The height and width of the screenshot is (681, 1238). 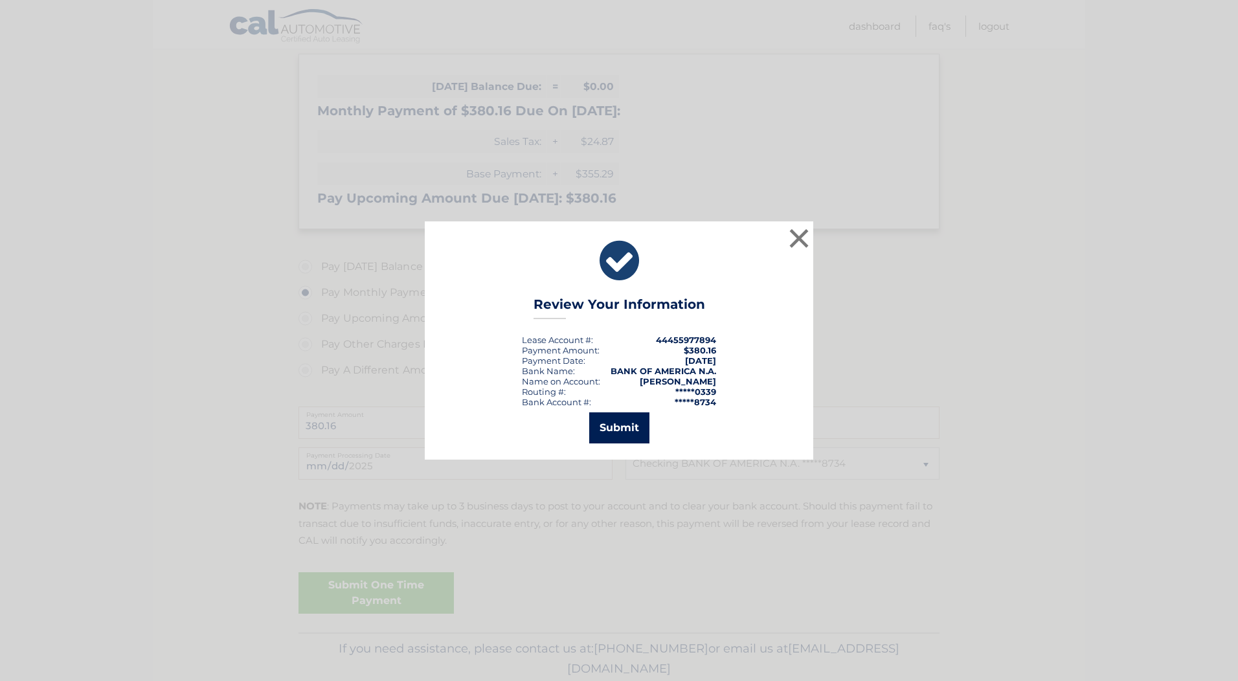 I want to click on strong: BANK OF AMERICA N.A., so click(x=663, y=371).